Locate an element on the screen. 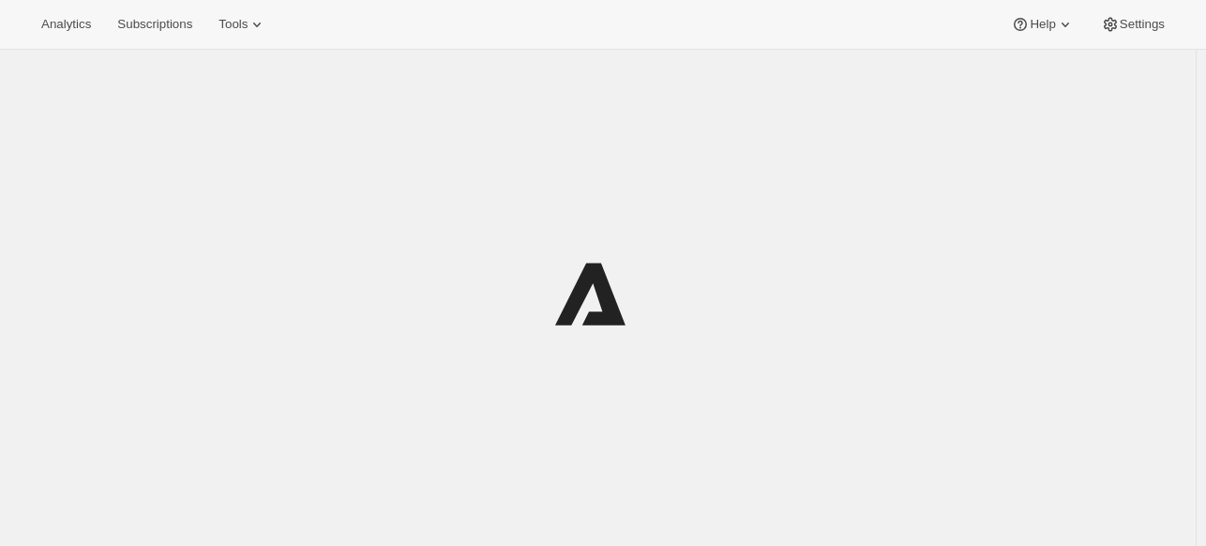 The image size is (1206, 546). span: Analytics is located at coordinates (66, 24).